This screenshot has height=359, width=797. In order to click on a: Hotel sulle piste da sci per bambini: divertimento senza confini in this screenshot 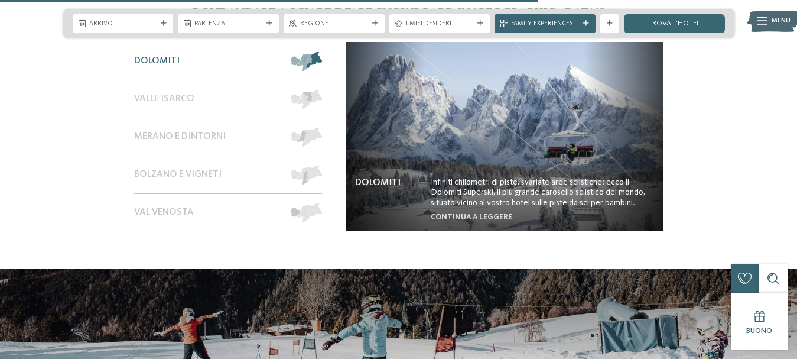, I will do `click(505, 137)`.